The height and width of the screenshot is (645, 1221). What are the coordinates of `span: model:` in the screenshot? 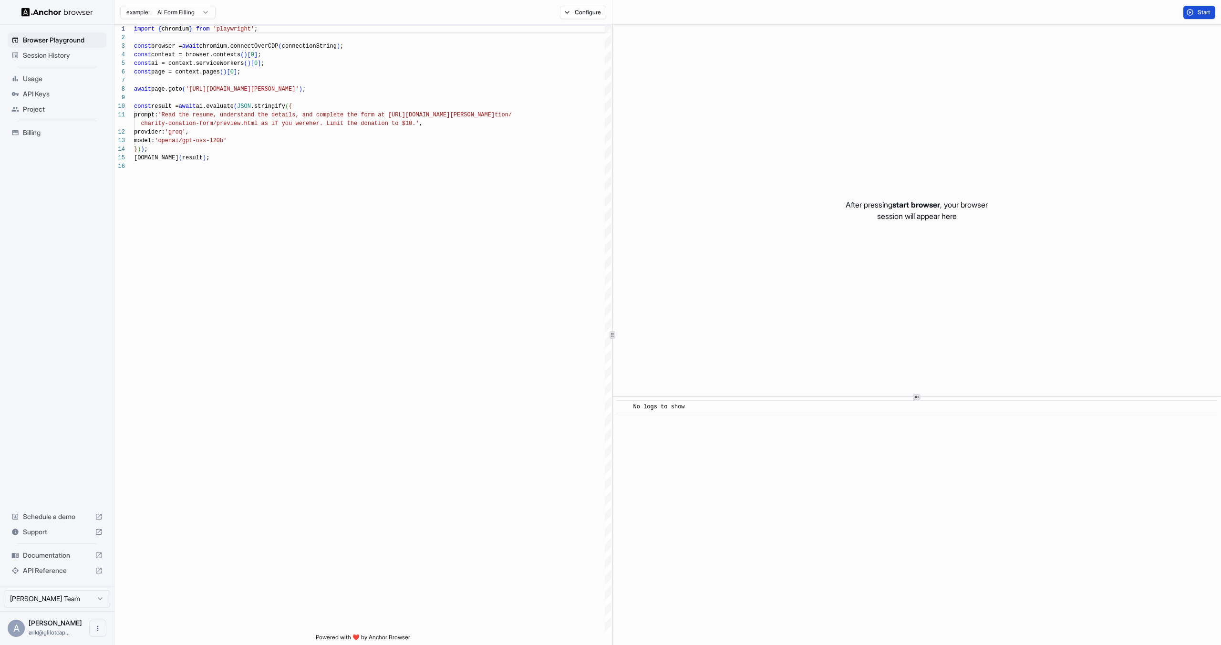 It's located at (144, 141).